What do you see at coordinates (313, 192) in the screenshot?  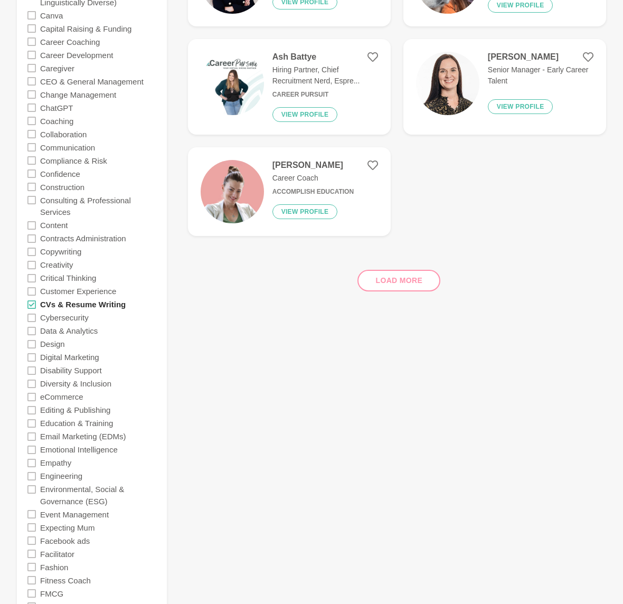 I see `h6: Accomplish Education` at bounding box center [313, 192].